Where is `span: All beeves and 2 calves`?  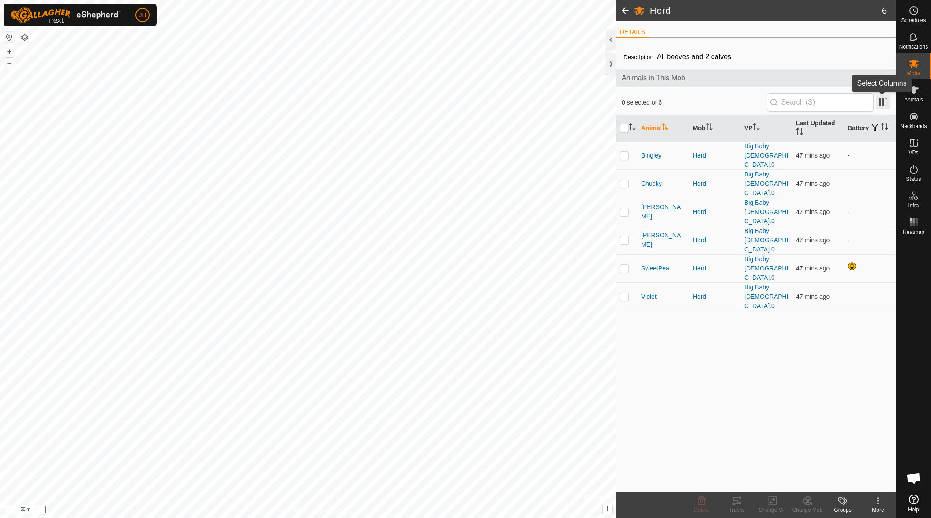 span: All beeves and 2 calves is located at coordinates (694, 56).